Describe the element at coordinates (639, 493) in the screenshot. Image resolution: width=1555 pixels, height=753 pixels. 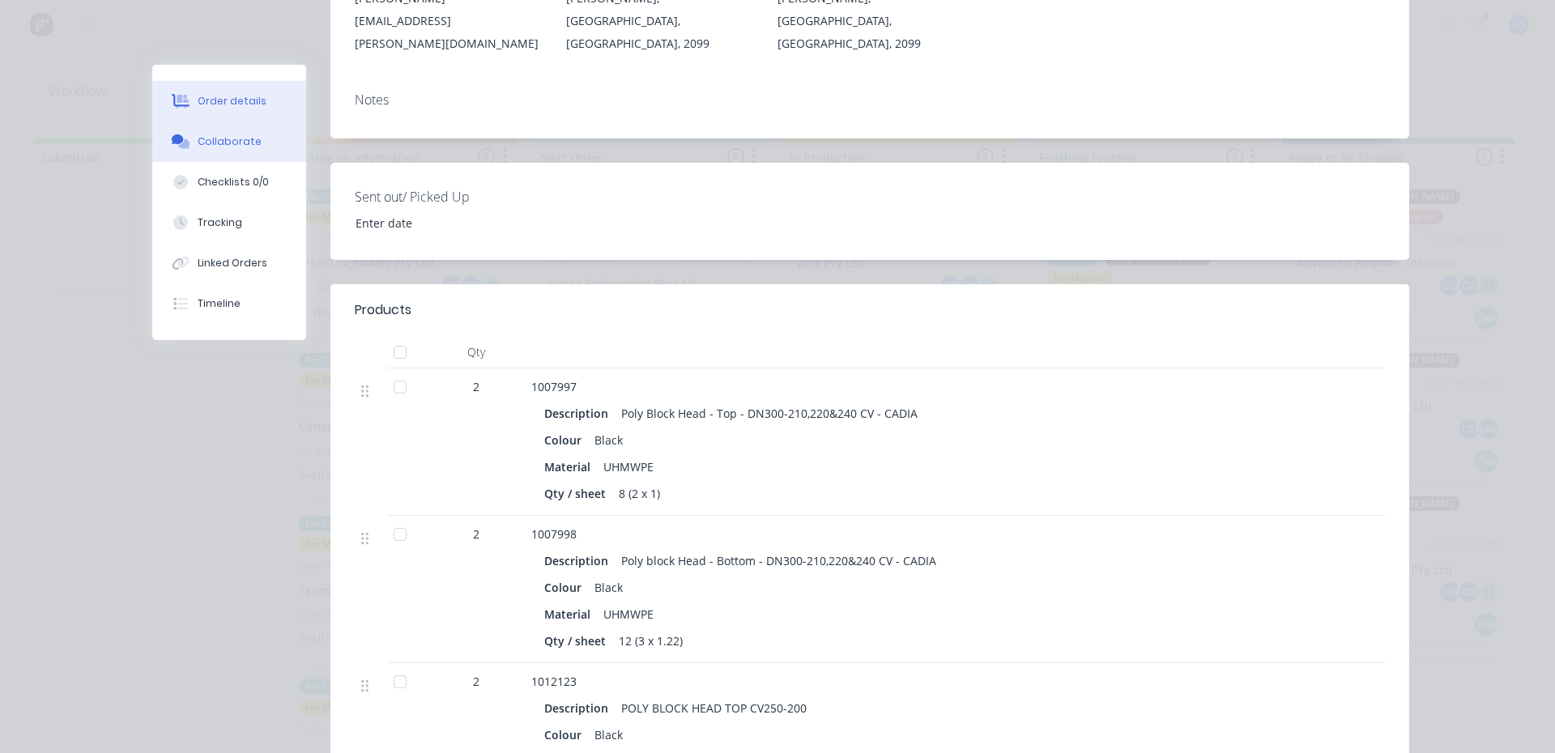
I see `div: 8 (2 x 1)` at that location.